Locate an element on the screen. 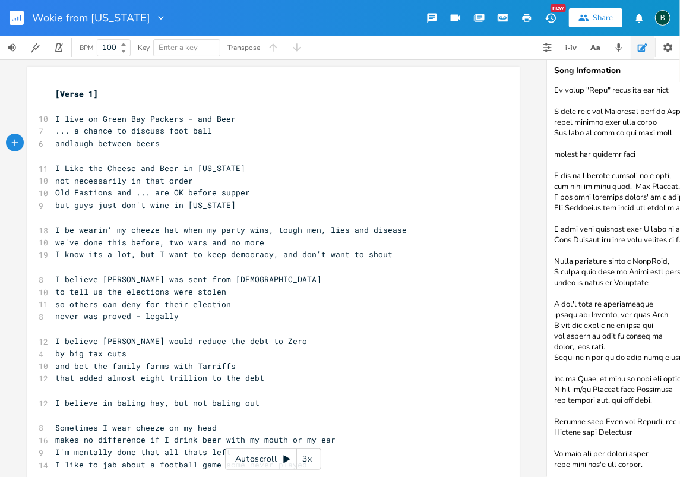 The image size is (680, 477). span: I be wearin' my cheeze hat when my party wins, tough men, lies and disease is located at coordinates (231, 230).